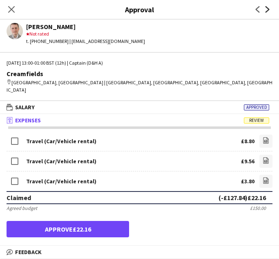  What do you see at coordinates (248, 161) in the screenshot?
I see `div: £9.56` at bounding box center [248, 161].